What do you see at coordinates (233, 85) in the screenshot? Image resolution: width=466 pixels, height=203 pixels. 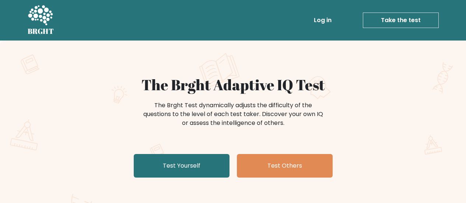 I see `h1: The Brght Adaptive IQ Test` at bounding box center [233, 85].